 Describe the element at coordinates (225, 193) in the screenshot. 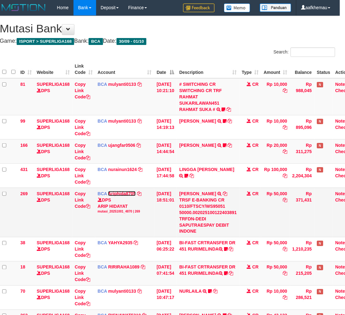

I see `a: Copy DEDI SAPUTRA to clipboard` at that location.